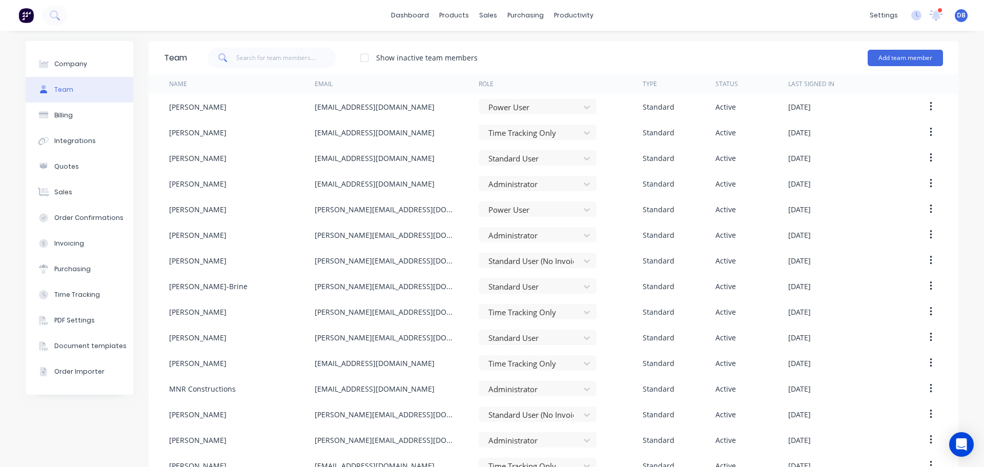 This screenshot has height=467, width=984. I want to click on div: productivity, so click(574, 15).